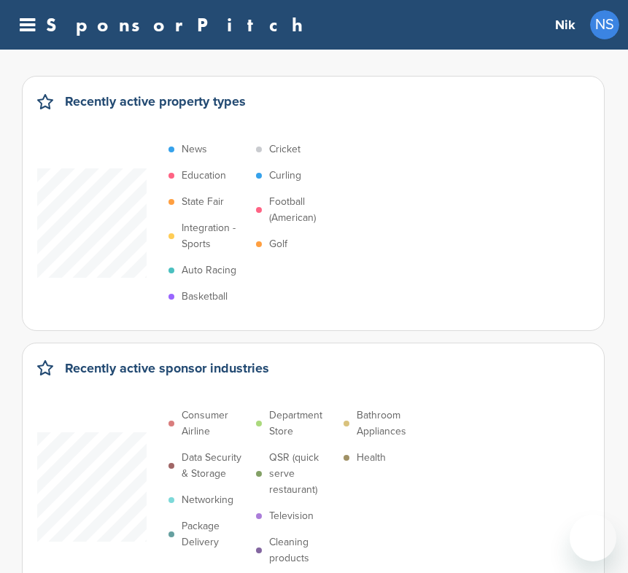  What do you see at coordinates (284, 150) in the screenshot?
I see `p: Cricket` at bounding box center [284, 150].